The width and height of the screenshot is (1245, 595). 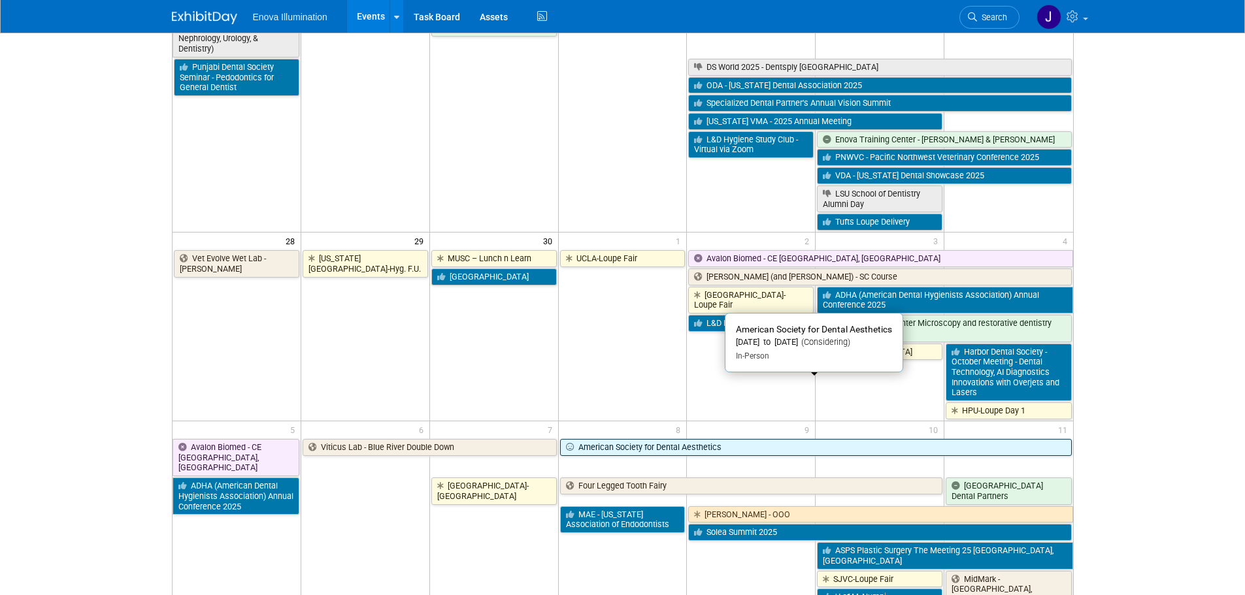 What do you see at coordinates (880, 103) in the screenshot?
I see `a: Specialized Dental Partner’s Annual Vision Summit` at bounding box center [880, 103].